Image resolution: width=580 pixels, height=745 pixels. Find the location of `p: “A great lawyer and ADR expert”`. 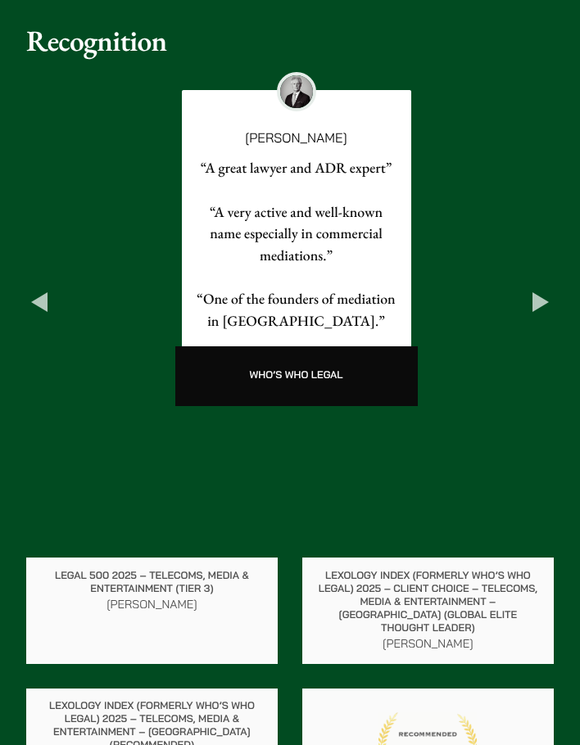

p: “A great lawyer and ADR expert” is located at coordinates (296, 169).